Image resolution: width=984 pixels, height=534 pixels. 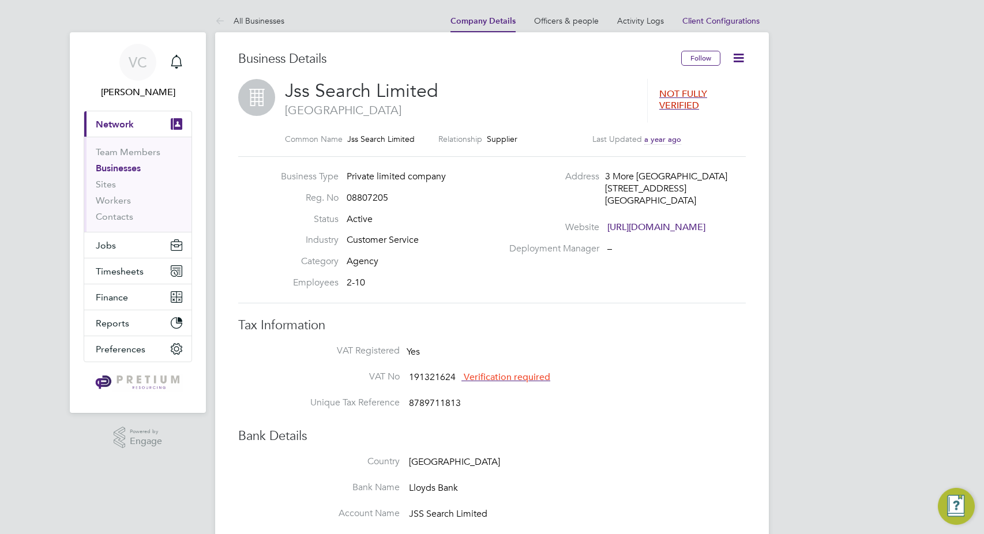 I want to click on span: 2-10, so click(x=356, y=283).